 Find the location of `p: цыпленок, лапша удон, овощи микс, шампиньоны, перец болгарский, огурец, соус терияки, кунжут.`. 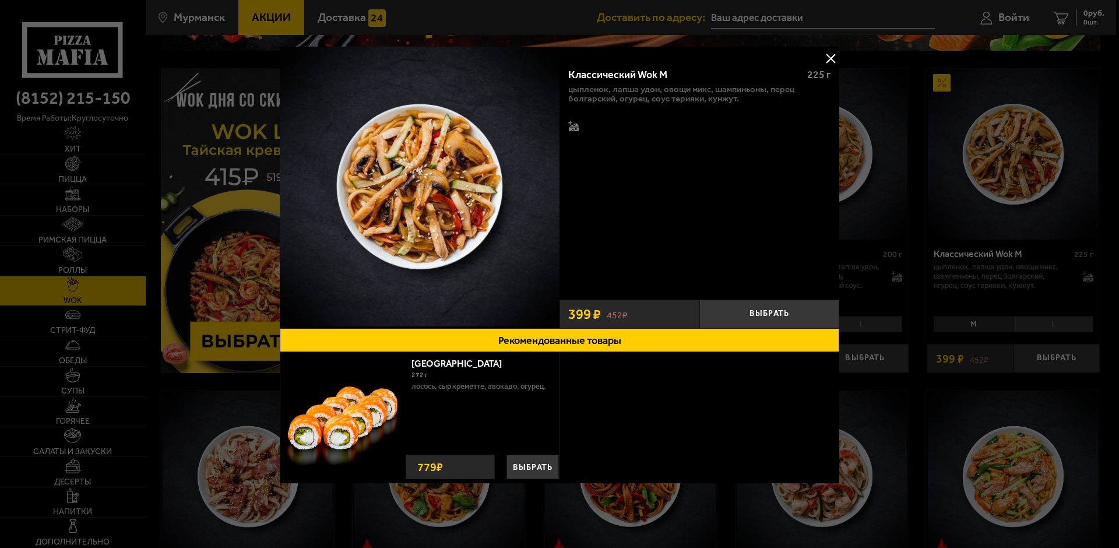

p: цыпленок, лапша удон, овощи микс, шампиньоны, перец болгарский, огурец, соус терияки, кунжут. is located at coordinates (699, 94).